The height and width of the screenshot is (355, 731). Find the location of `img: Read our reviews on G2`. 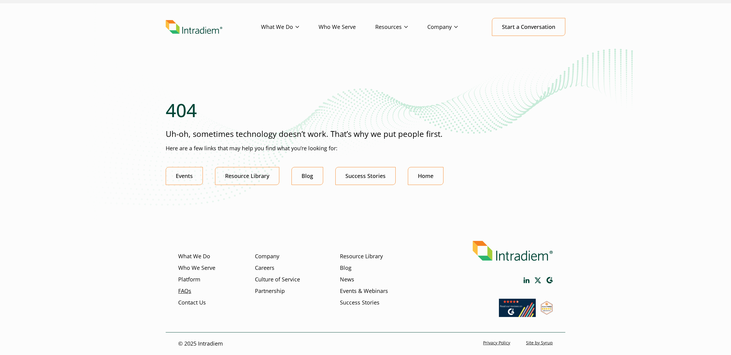

img: Read our reviews on G2 is located at coordinates (517, 308).